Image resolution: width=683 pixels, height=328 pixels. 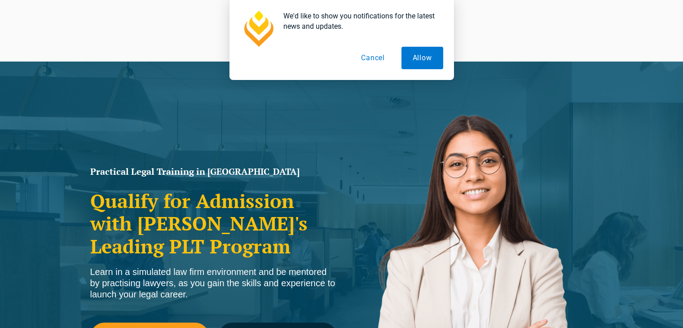 What do you see at coordinates (258, 29) in the screenshot?
I see `img: notification icon` at bounding box center [258, 29].